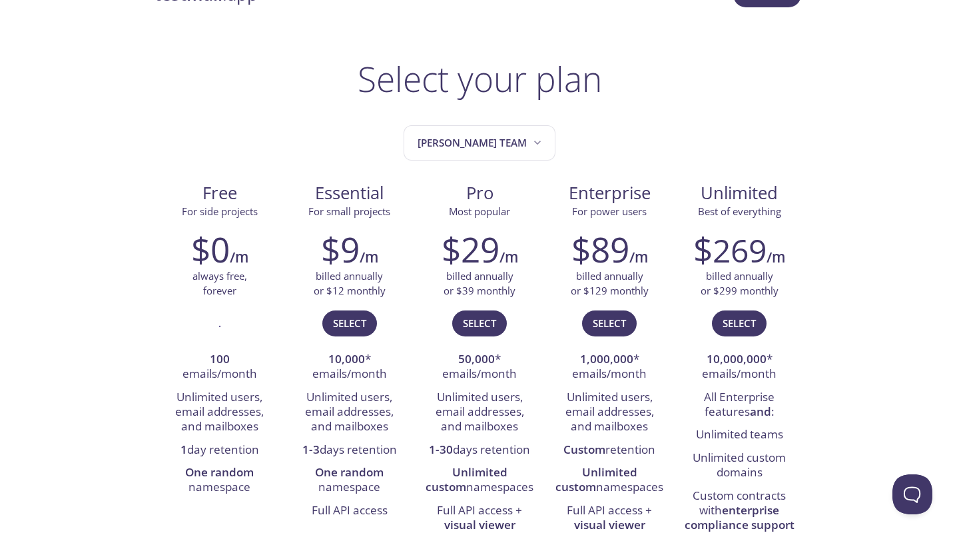  Describe the element at coordinates (607, 358) in the screenshot. I see `strong: 1,000,000` at that location.